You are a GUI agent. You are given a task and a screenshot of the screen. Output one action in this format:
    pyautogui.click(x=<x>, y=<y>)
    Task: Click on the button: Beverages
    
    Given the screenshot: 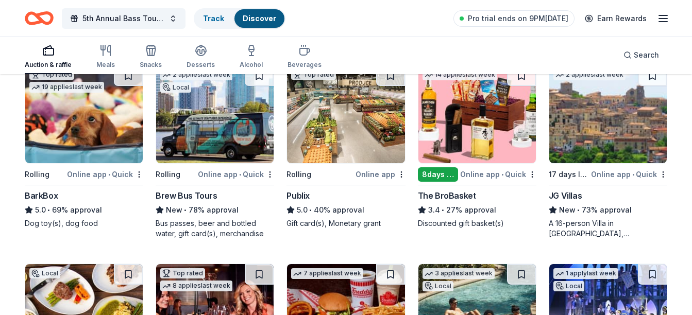 What is the action you would take?
    pyautogui.click(x=305, y=57)
    